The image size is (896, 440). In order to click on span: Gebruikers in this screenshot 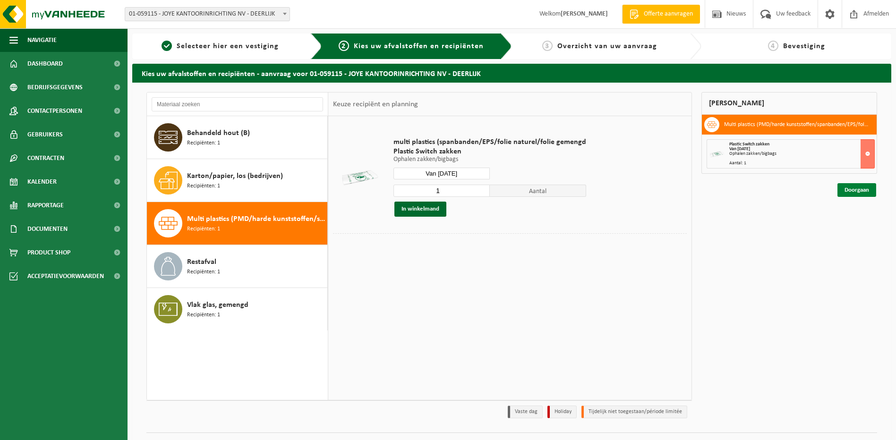, I will do `click(45, 135)`.